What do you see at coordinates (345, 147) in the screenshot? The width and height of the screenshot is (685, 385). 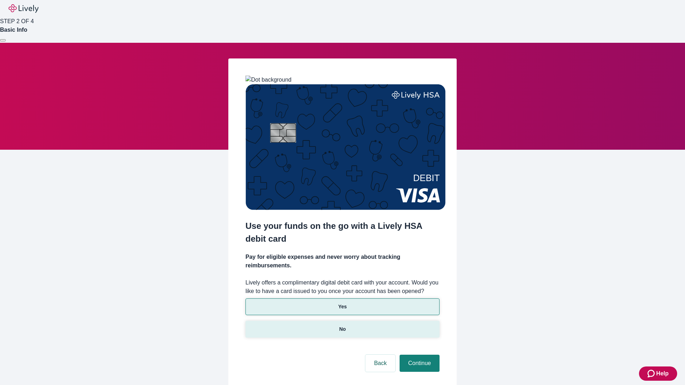 I see `img: Debit card` at bounding box center [345, 147].